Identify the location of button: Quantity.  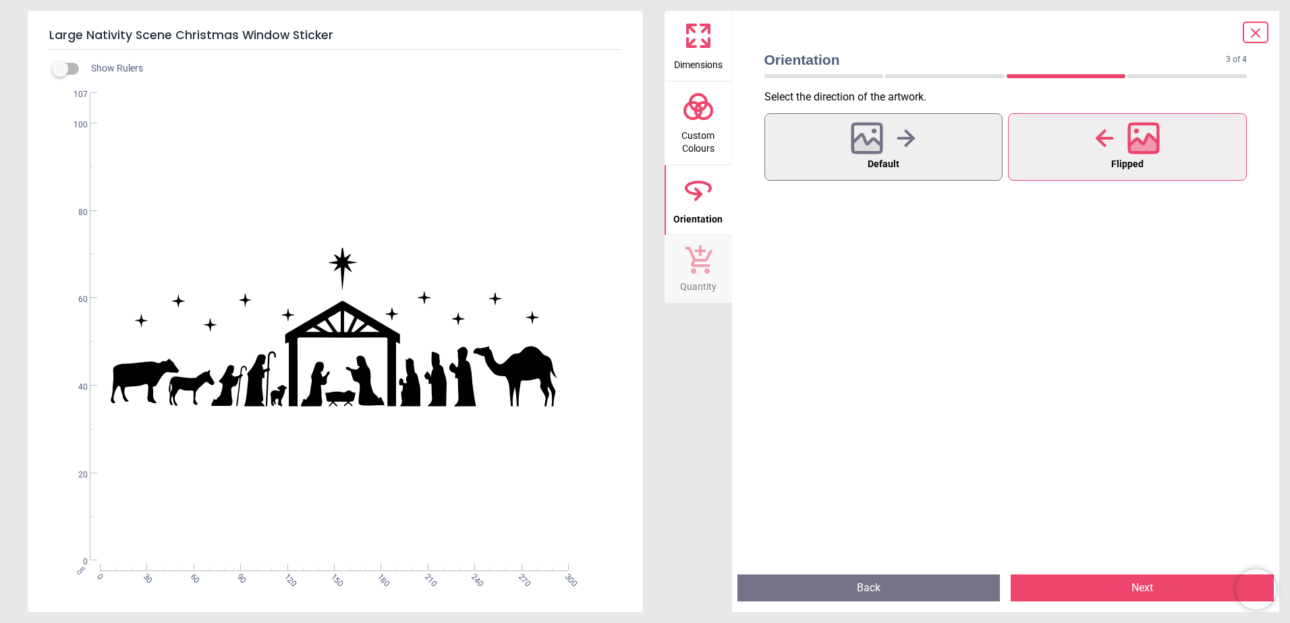
(698, 269).